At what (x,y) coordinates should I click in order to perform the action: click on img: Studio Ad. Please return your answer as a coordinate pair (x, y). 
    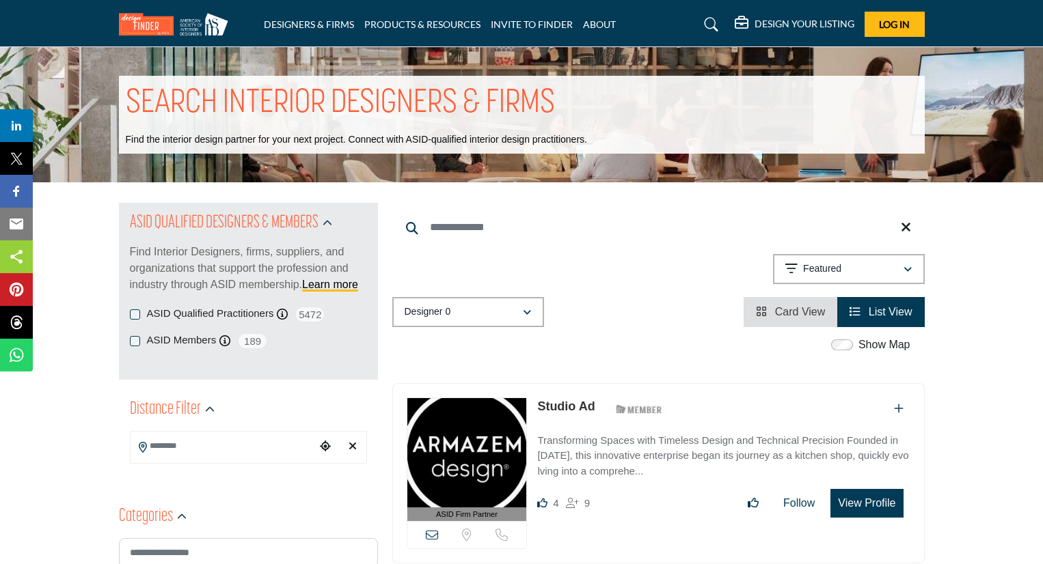
    Looking at the image, I should click on (467, 453).